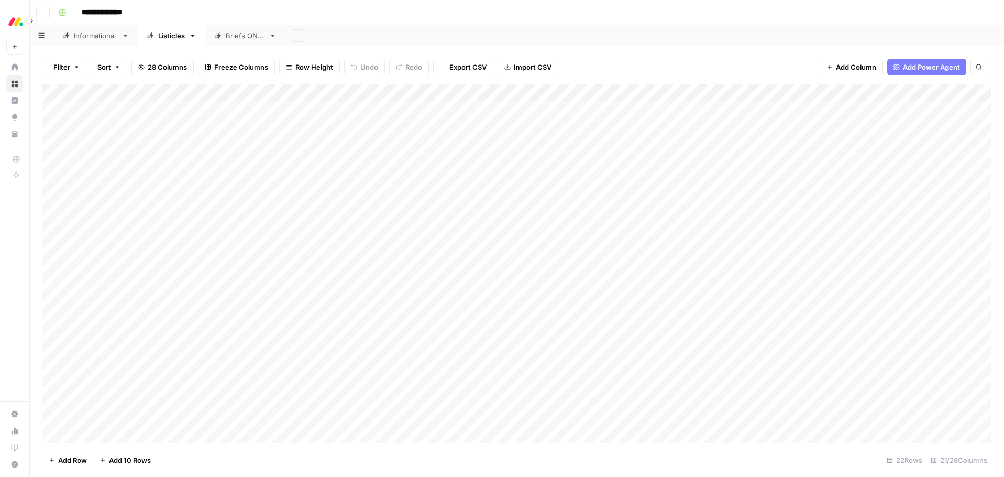 This screenshot has width=1004, height=477. Describe the element at coordinates (959, 460) in the screenshot. I see `div: 21/28 Columns` at that location.